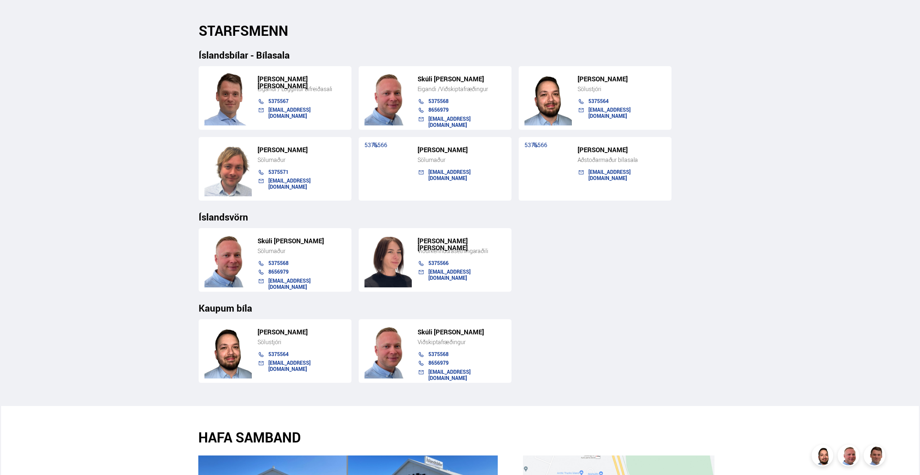  I want to click on img: SZ4H-t_Copy_of_C.png, so click(228, 169).